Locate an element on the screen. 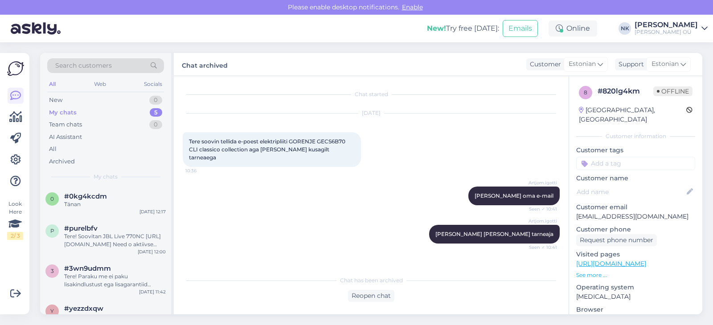 This screenshot has width=713, height=325. span: 3 is located at coordinates (52, 271).